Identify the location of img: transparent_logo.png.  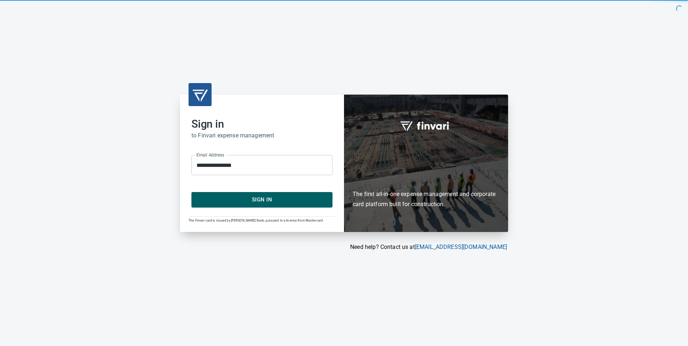
(200, 95).